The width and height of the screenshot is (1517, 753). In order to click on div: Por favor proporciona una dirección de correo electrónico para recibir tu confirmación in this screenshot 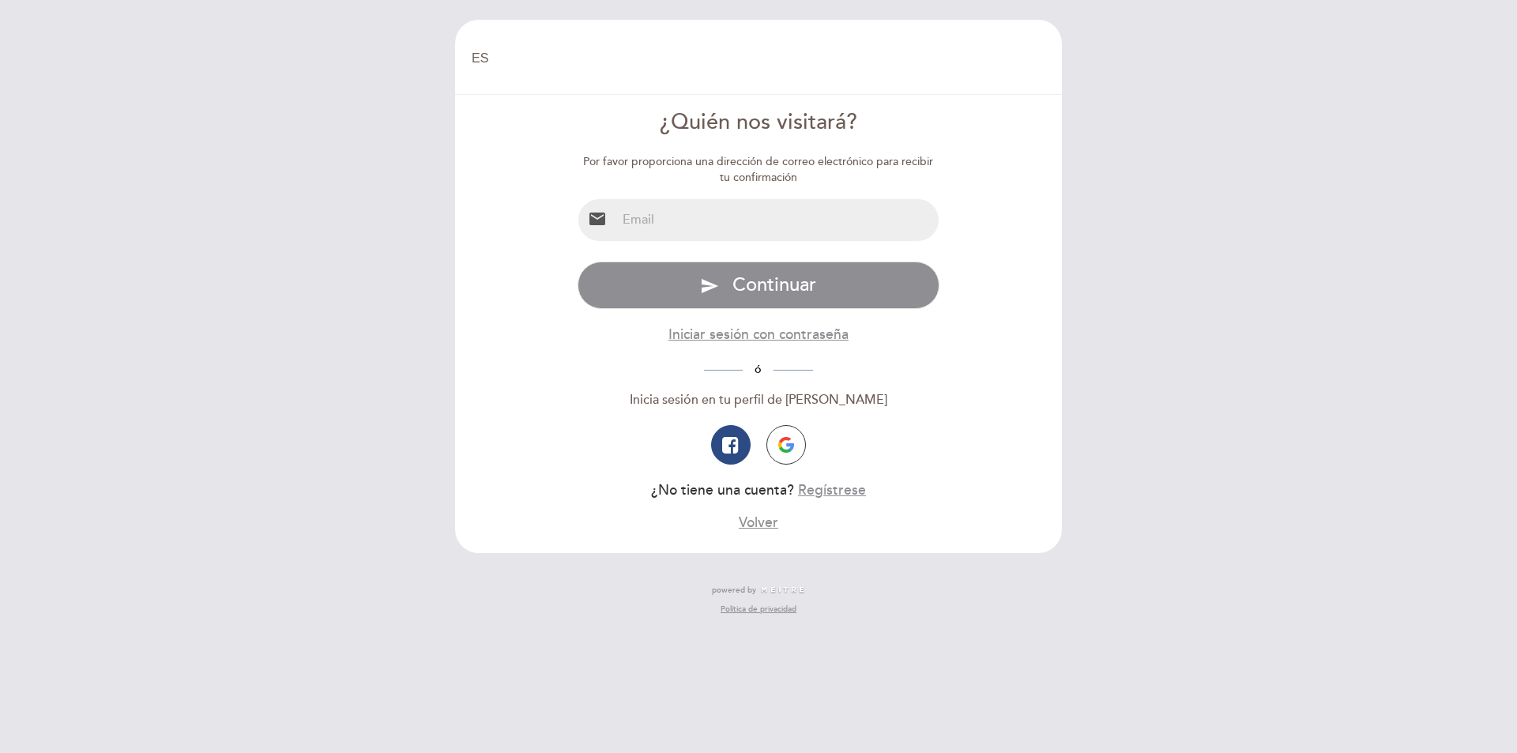, I will do `click(759, 170)`.